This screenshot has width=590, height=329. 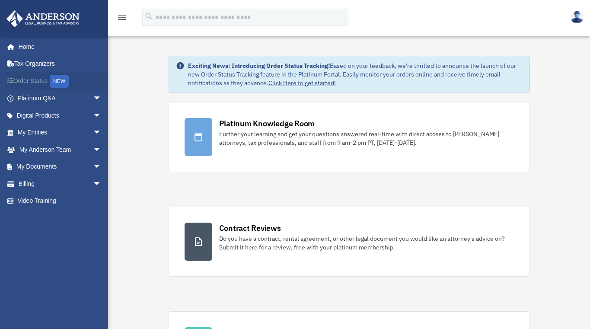 I want to click on strong: Exciting News: Introducing Order Status Tracking!, so click(x=259, y=66).